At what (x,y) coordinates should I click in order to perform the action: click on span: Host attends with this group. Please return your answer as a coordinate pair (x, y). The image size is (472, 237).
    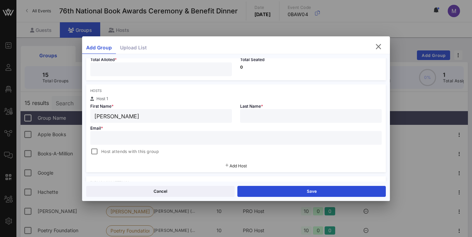
    Looking at the image, I should click on (130, 151).